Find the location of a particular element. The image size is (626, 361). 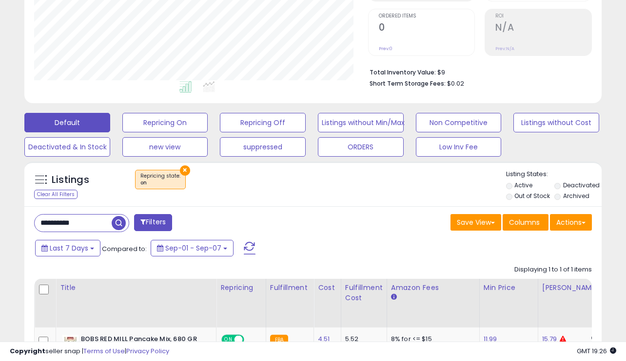

small: Prev: N/A is located at coordinates (504, 49).